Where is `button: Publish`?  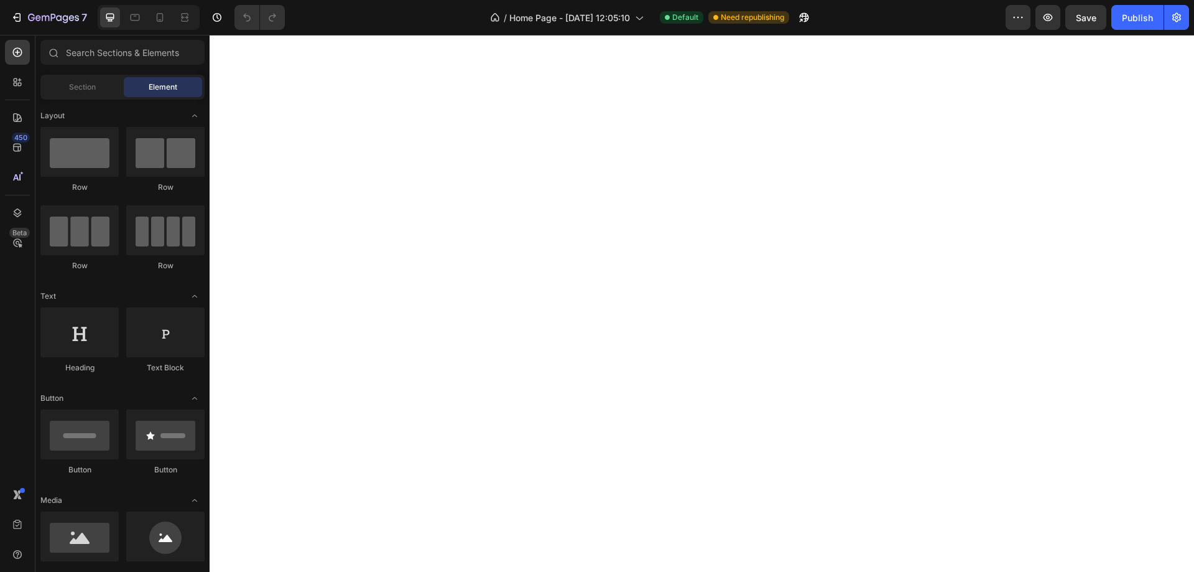
button: Publish is located at coordinates (1138, 17).